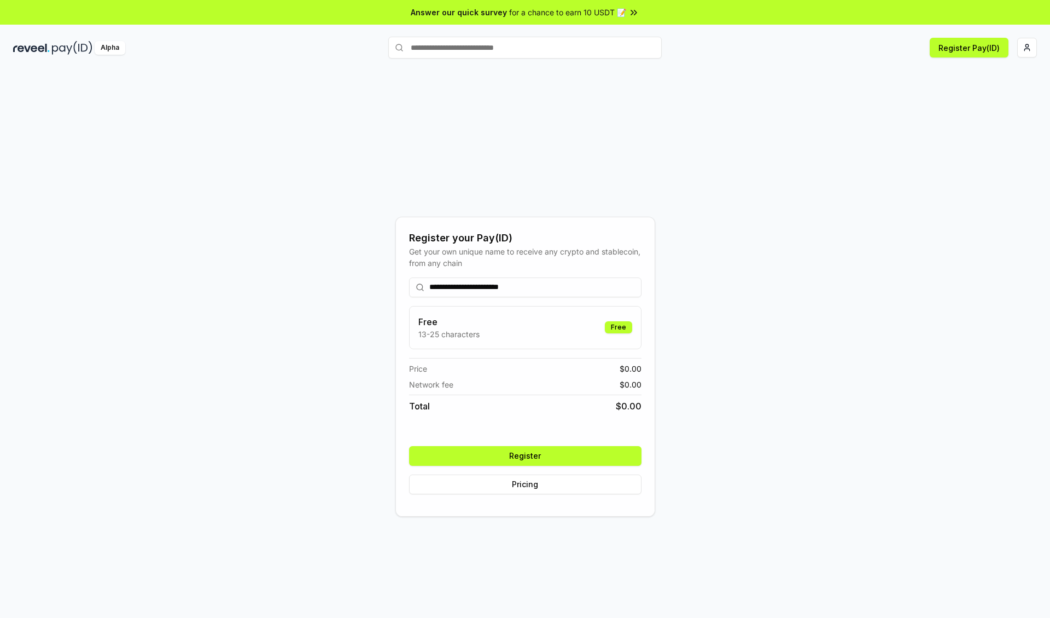 Image resolution: width=1050 pixels, height=618 pixels. Describe the element at coordinates (459, 12) in the screenshot. I see `span: Answer our quick survey` at that location.